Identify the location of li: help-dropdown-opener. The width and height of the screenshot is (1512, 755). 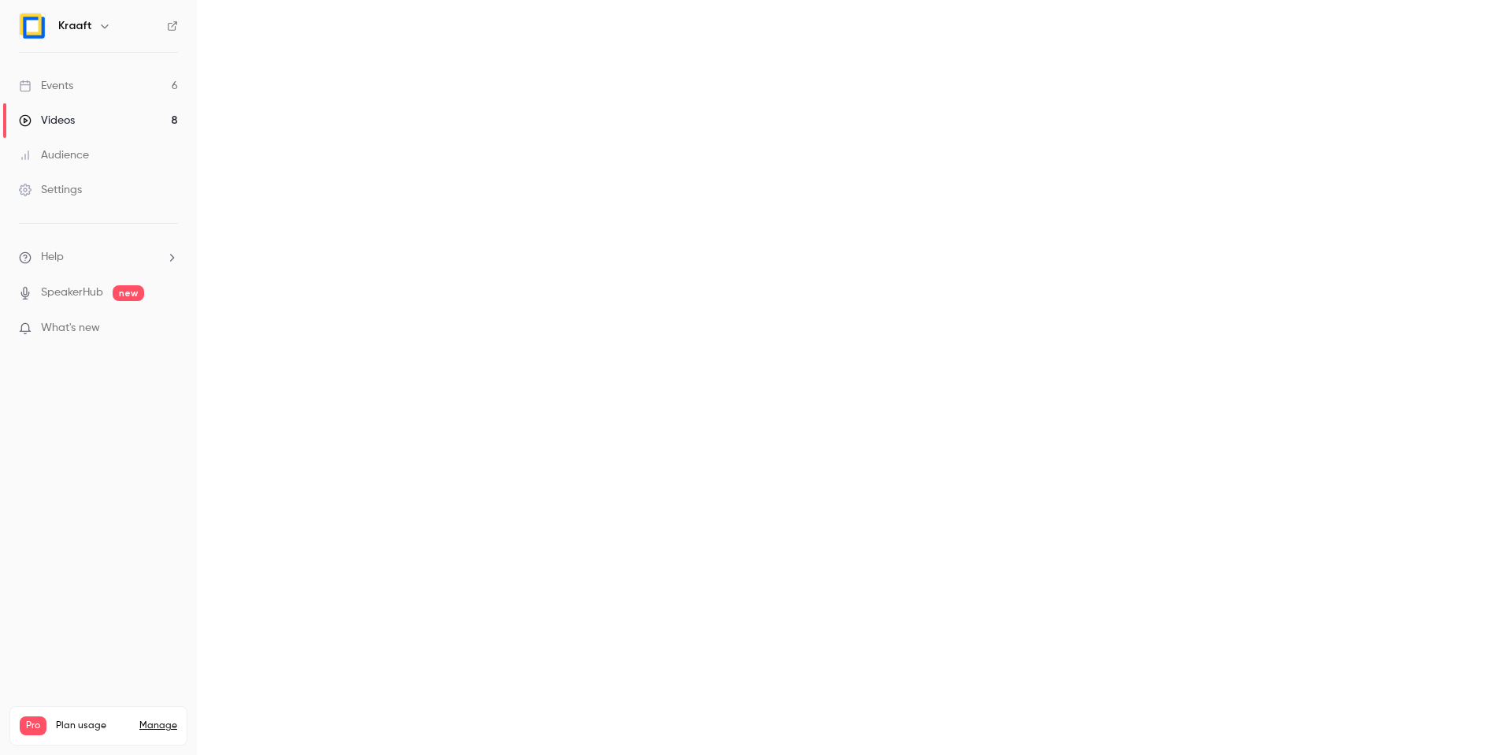
(98, 257).